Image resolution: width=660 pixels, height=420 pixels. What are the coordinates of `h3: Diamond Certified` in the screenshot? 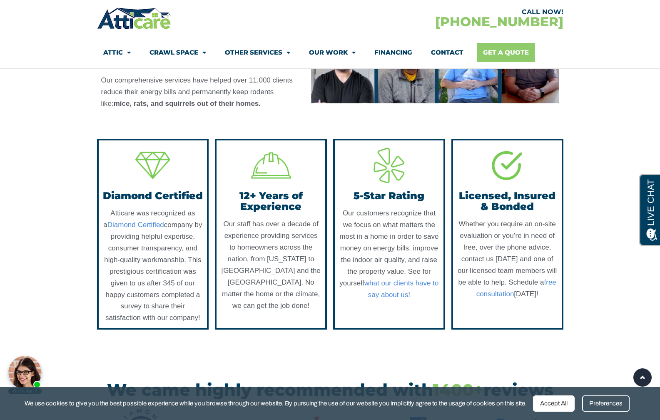 It's located at (153, 196).